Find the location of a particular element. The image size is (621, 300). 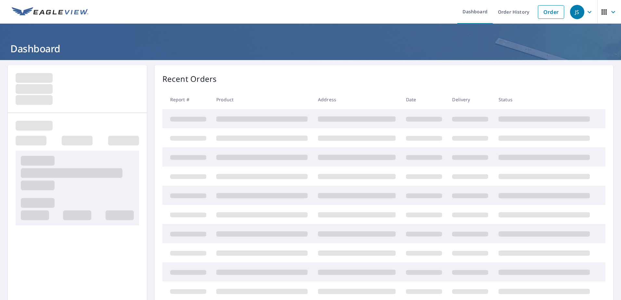

th: Date is located at coordinates (424, 99).